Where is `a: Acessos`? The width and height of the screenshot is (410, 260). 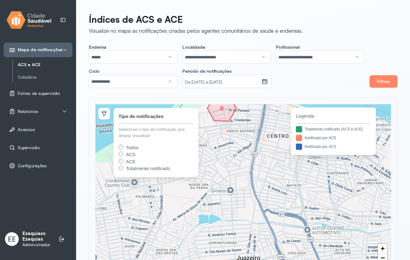
a: Acessos is located at coordinates (38, 129).